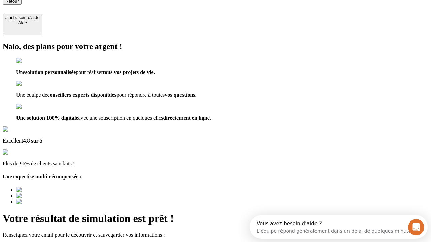 Image resolution: width=431 pixels, height=242 pixels. Describe the element at coordinates (86, 8) in the screenshot. I see `div: Vous avez besoin d’aide ?` at that location.